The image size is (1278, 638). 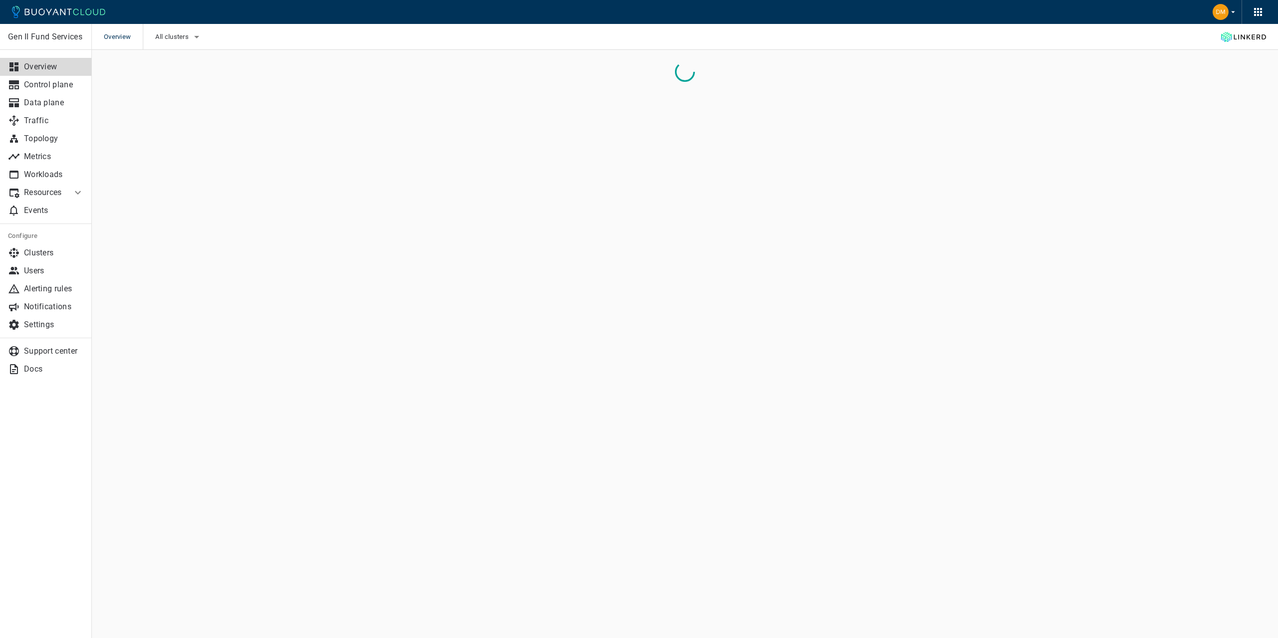 I want to click on h5: Configure, so click(x=46, y=236).